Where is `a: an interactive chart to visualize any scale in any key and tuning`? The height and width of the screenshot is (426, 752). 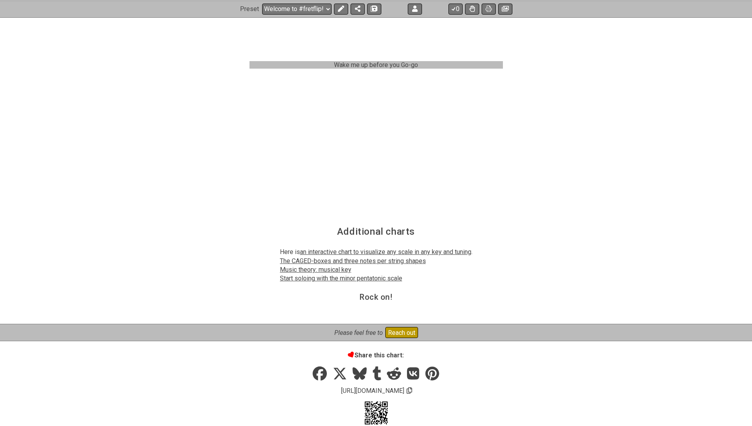
a: an interactive chart to visualize any scale in any key and tuning is located at coordinates (386, 252).